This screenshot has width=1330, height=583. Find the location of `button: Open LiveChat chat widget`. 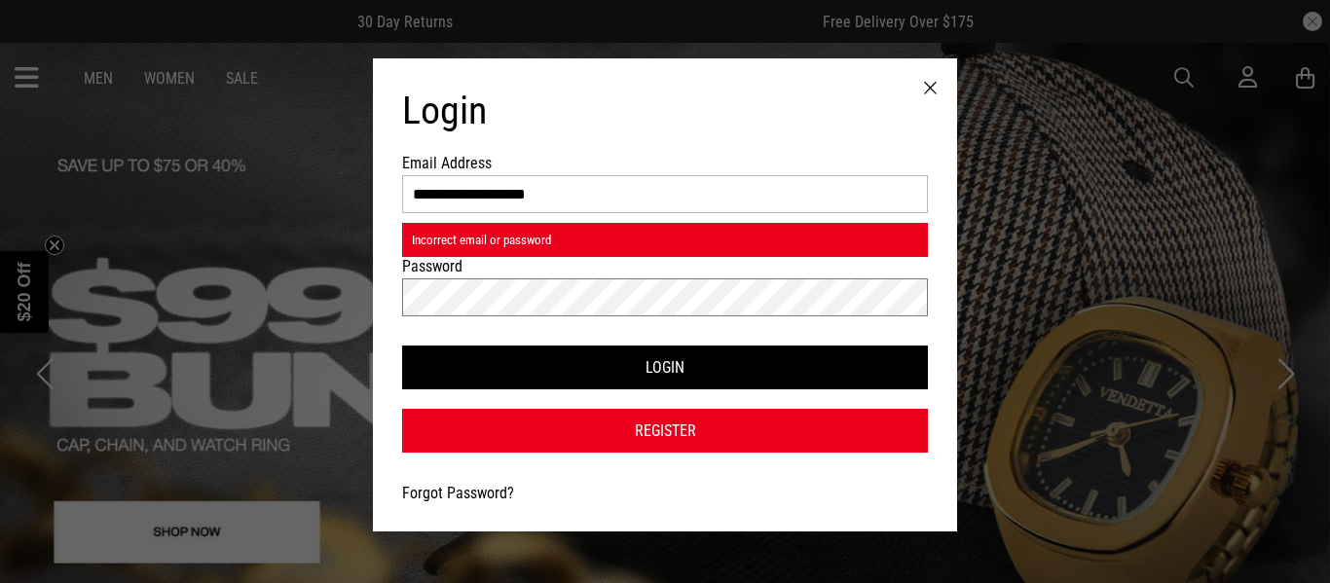

button: Open LiveChat chat widget is located at coordinates (45, 37).